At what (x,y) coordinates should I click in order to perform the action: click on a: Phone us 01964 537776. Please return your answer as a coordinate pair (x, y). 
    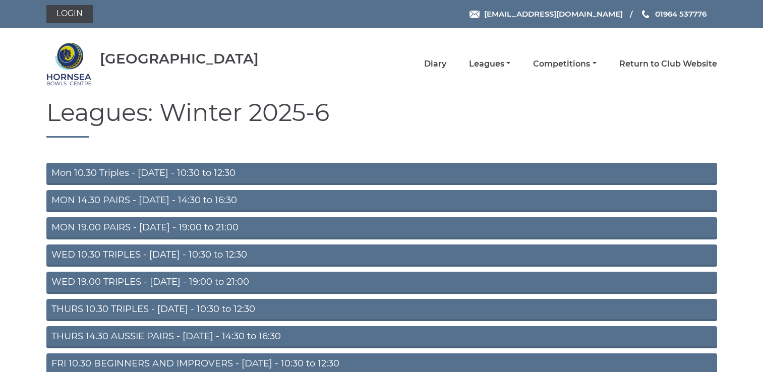
    Looking at the image, I should click on (673, 14).